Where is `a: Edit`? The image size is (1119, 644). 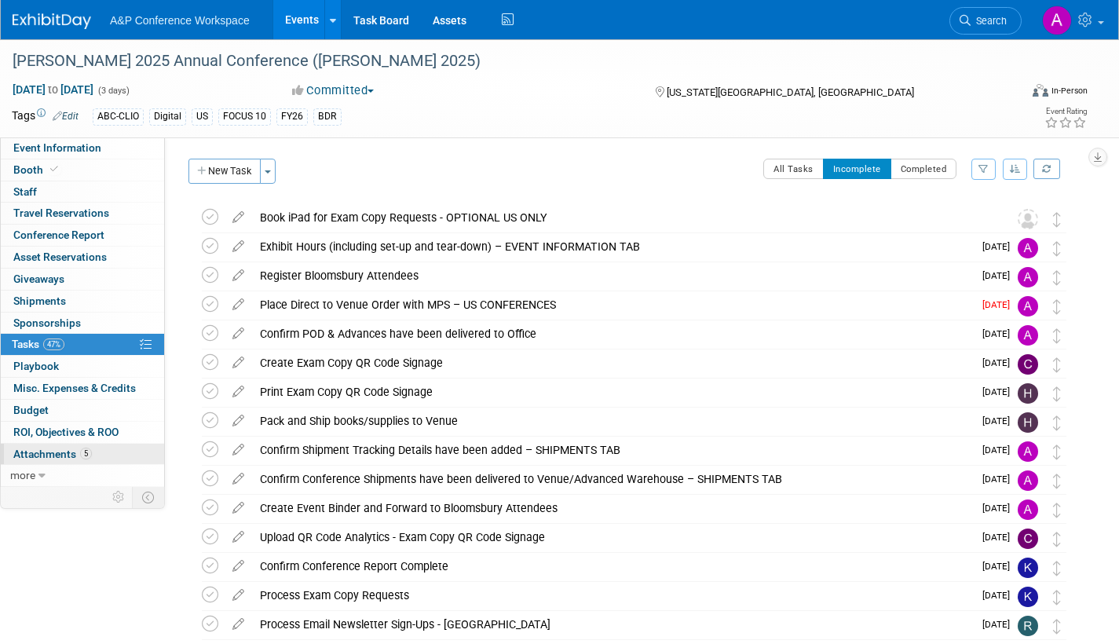 a: Edit is located at coordinates (65, 116).